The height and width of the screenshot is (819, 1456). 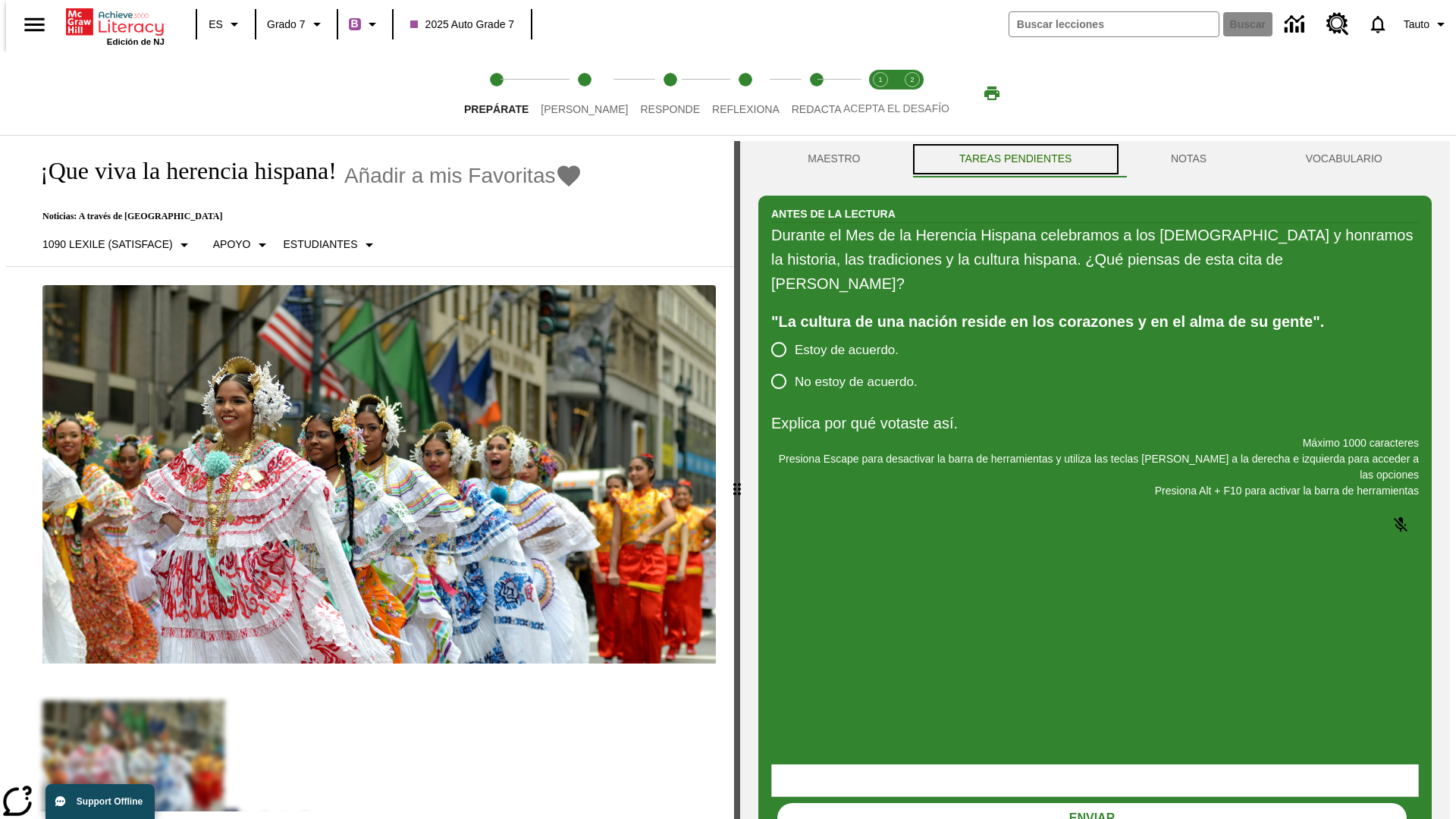 What do you see at coordinates (846, 350) in the screenshot?
I see `span: Estoy de acuerdo.` at bounding box center [846, 350].